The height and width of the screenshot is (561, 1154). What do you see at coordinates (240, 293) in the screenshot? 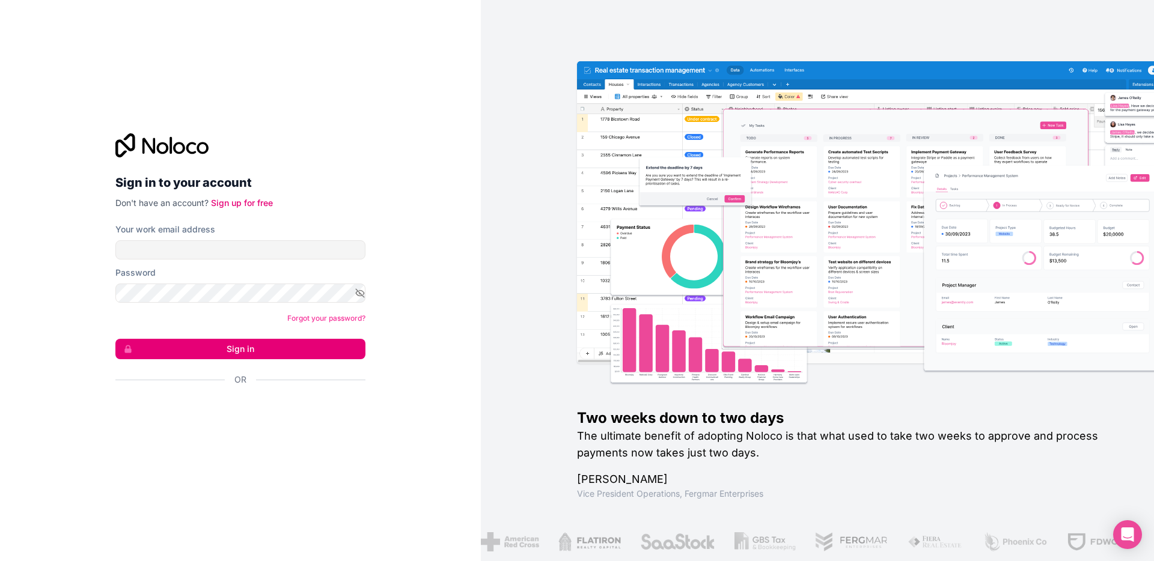
I see `input: Password` at bounding box center [240, 293].